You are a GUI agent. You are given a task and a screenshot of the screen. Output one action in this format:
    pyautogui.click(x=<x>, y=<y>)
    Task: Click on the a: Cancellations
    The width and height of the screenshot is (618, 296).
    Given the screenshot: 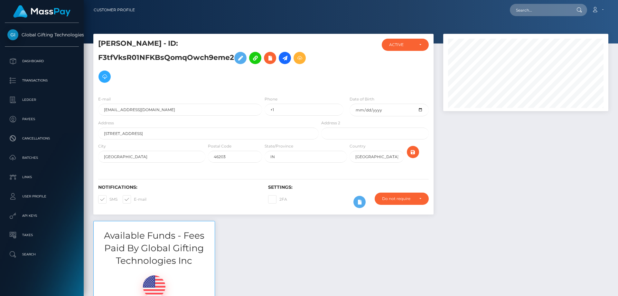 What is the action you would take?
    pyautogui.click(x=42, y=138)
    